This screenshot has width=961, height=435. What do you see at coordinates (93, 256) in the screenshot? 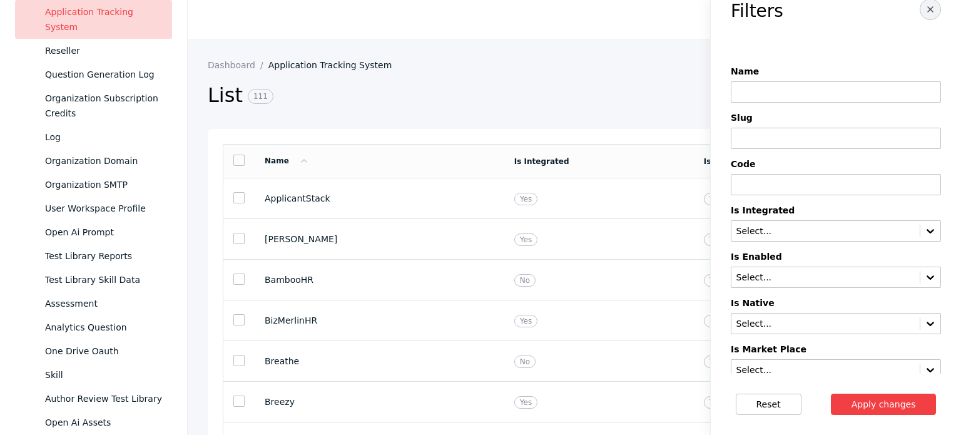
I see `a: Test Library Reports` at bounding box center [93, 256].